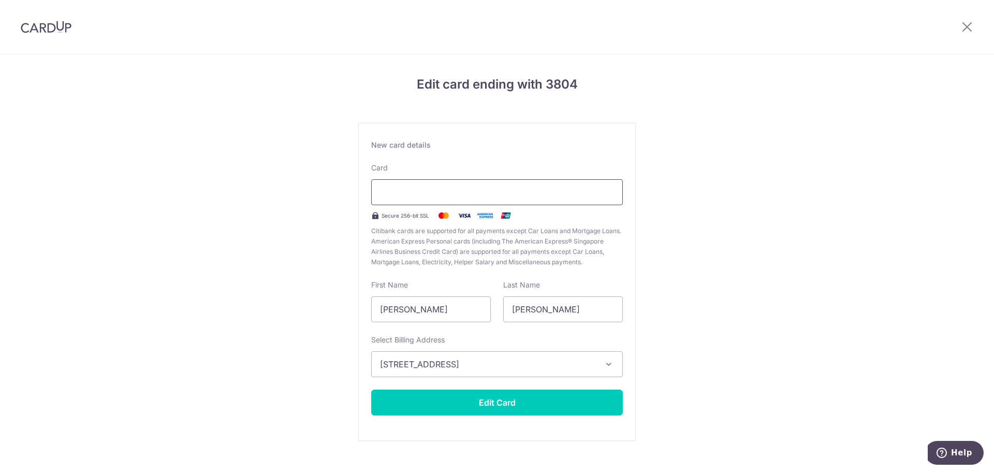 Image resolution: width=994 pixels, height=472 pixels. Describe the element at coordinates (46, 27) in the screenshot. I see `img: CardUp` at that location.